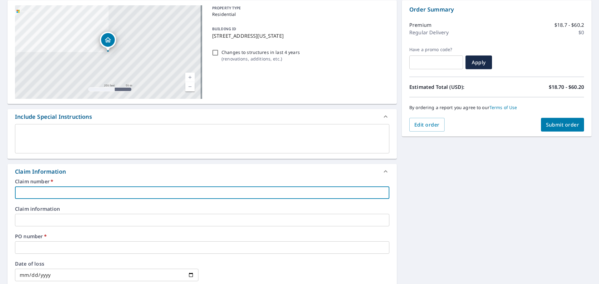  Describe the element at coordinates (562, 125) in the screenshot. I see `span: Submit order` at that location.